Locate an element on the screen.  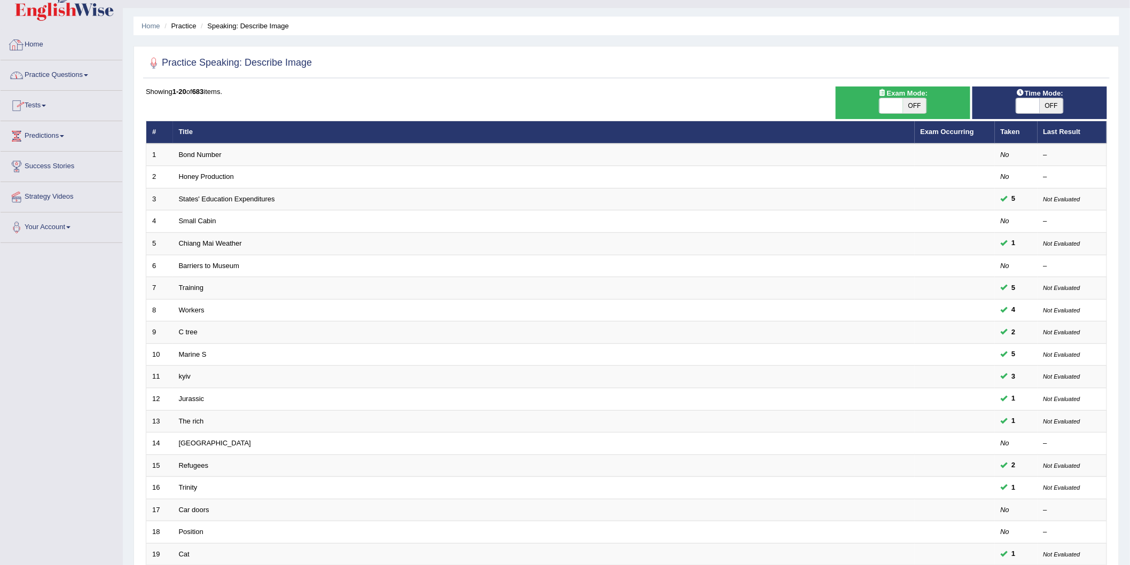
b: 683 is located at coordinates (198, 91).